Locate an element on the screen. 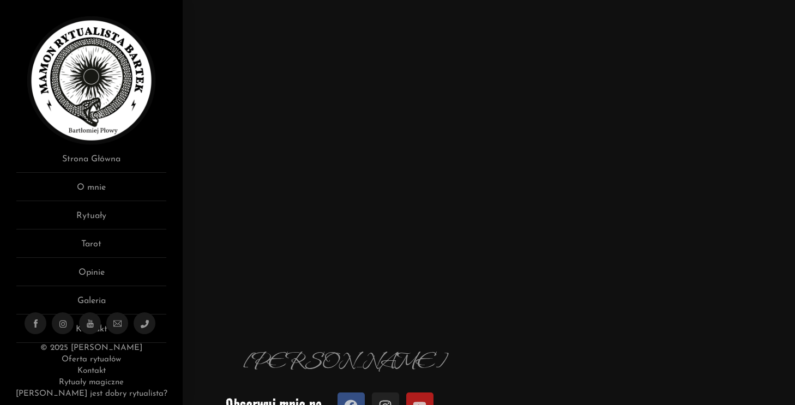 Image resolution: width=795 pixels, height=405 pixels. a: Tarot is located at coordinates (91, 247).